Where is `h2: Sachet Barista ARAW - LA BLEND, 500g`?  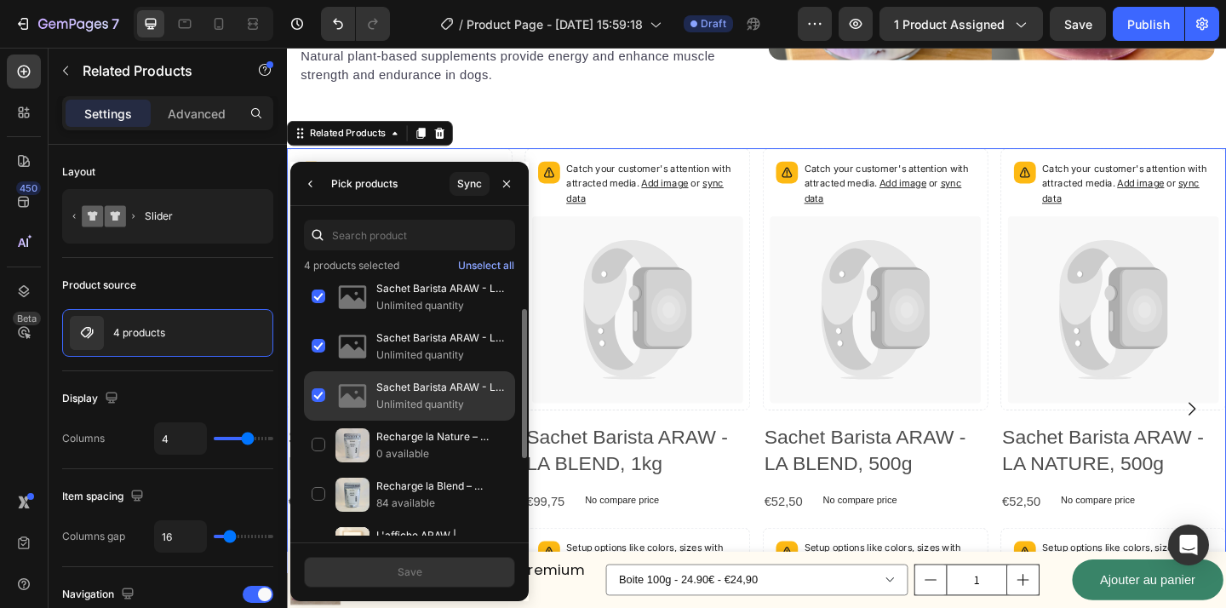 h2: Sachet Barista ARAW - LA BLEND, 500g is located at coordinates (640, 438).